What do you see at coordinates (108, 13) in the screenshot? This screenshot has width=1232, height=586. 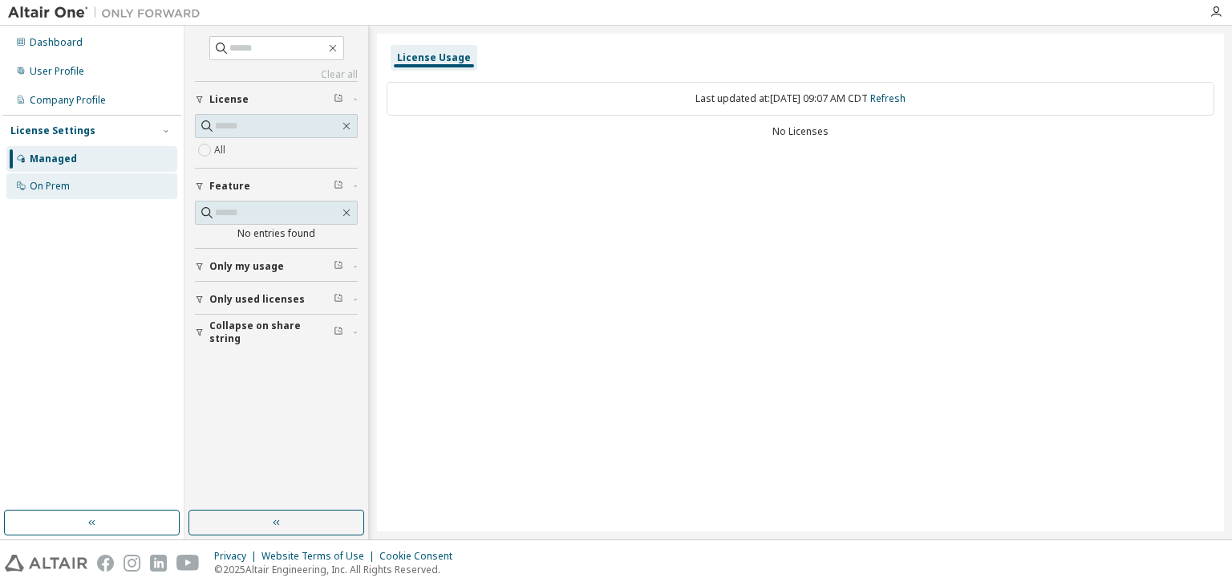 I see `img: Altair One` at bounding box center [108, 13].